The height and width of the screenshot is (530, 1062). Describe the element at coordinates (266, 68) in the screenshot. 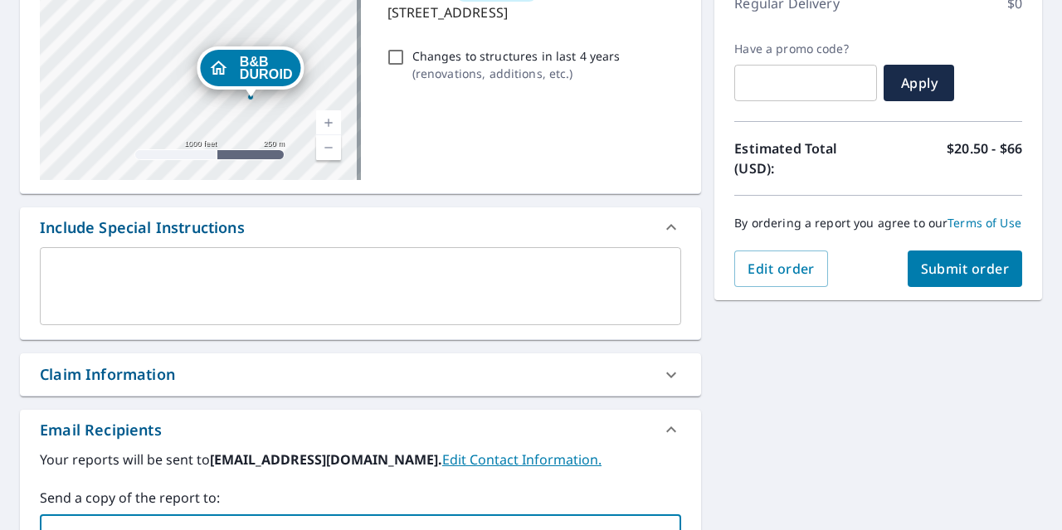

I see `span: B&B DUROID` at that location.